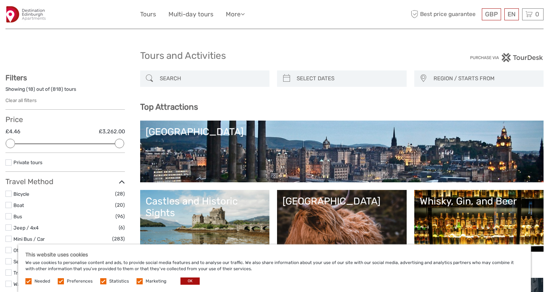 Image resolution: width=549 pixels, height=292 pixels. I want to click on a: Self-Drive, so click(25, 261).